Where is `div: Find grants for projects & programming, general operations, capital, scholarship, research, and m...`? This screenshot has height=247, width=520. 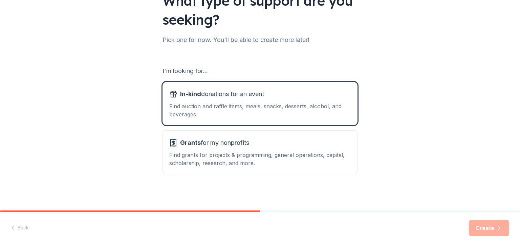
div: Find grants for projects & programming, general operations, capital, scholarship, research, and m... is located at coordinates (260, 159).